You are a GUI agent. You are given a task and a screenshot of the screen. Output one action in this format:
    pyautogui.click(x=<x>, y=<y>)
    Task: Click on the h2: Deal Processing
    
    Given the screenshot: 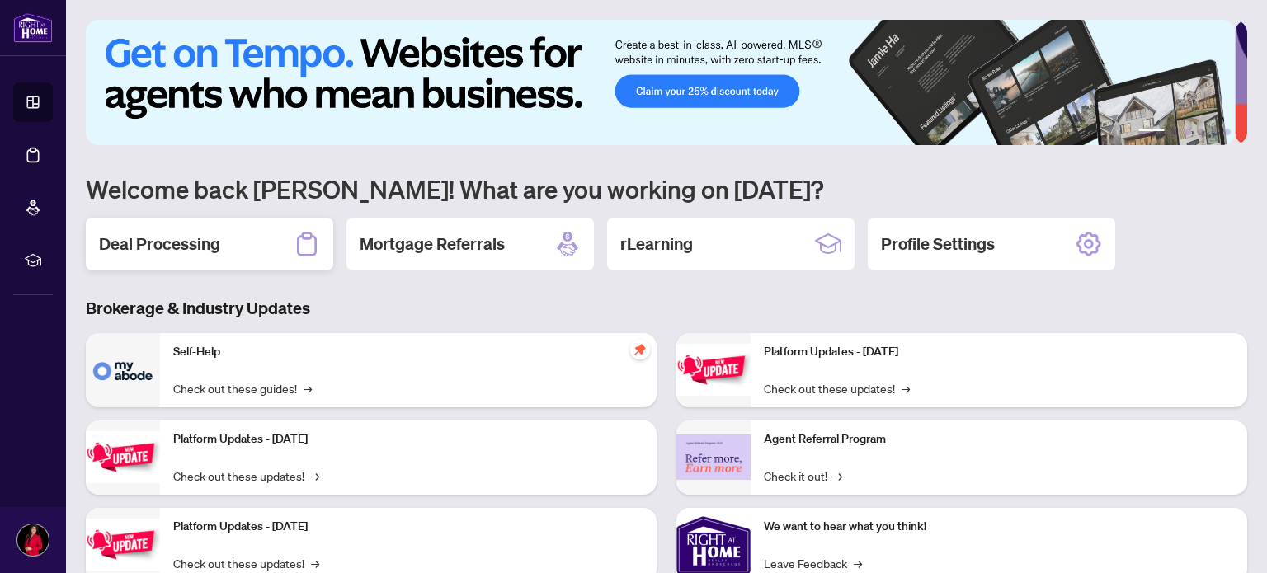 What is the action you would take?
    pyautogui.click(x=159, y=244)
    